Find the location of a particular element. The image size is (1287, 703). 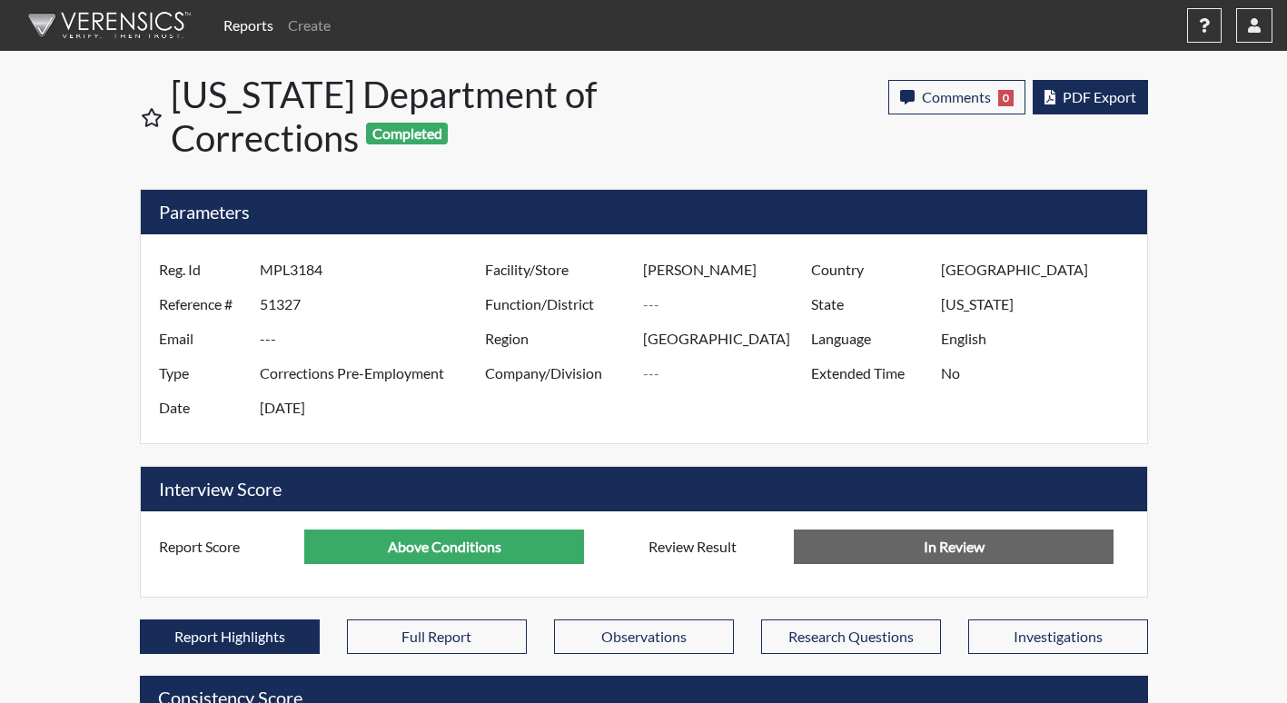

label: Function/District is located at coordinates (558, 304).